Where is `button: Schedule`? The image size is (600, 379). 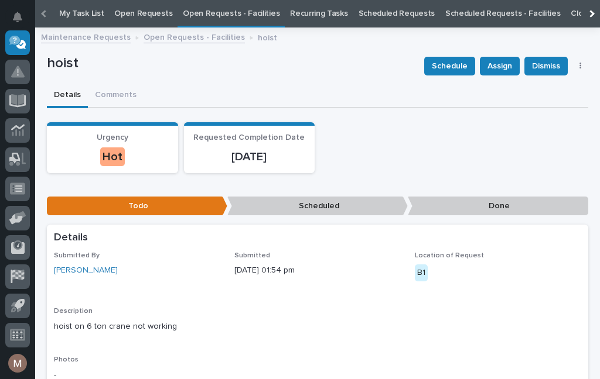
button: Schedule is located at coordinates (449, 66).